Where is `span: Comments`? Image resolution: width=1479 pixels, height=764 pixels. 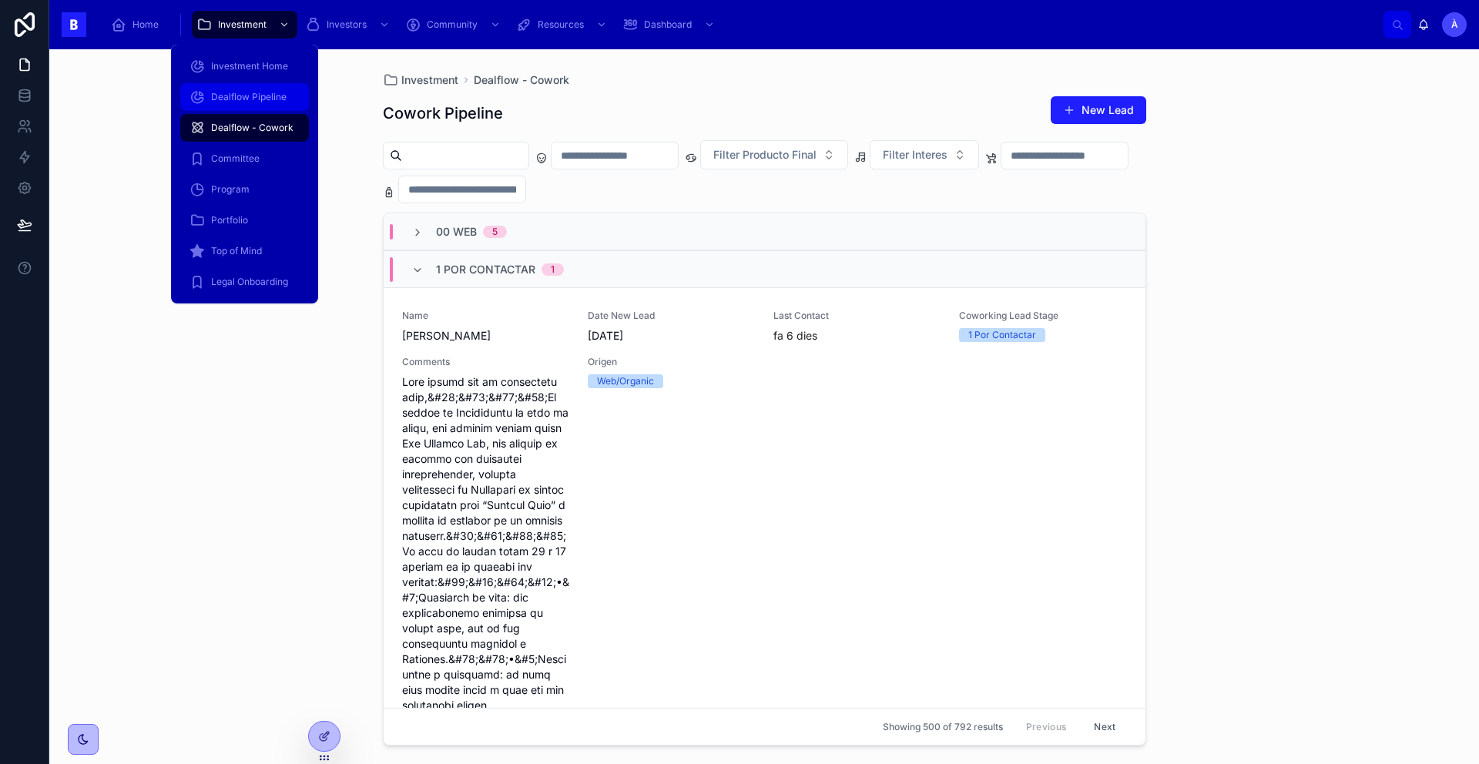 span: Comments is located at coordinates (485, 362).